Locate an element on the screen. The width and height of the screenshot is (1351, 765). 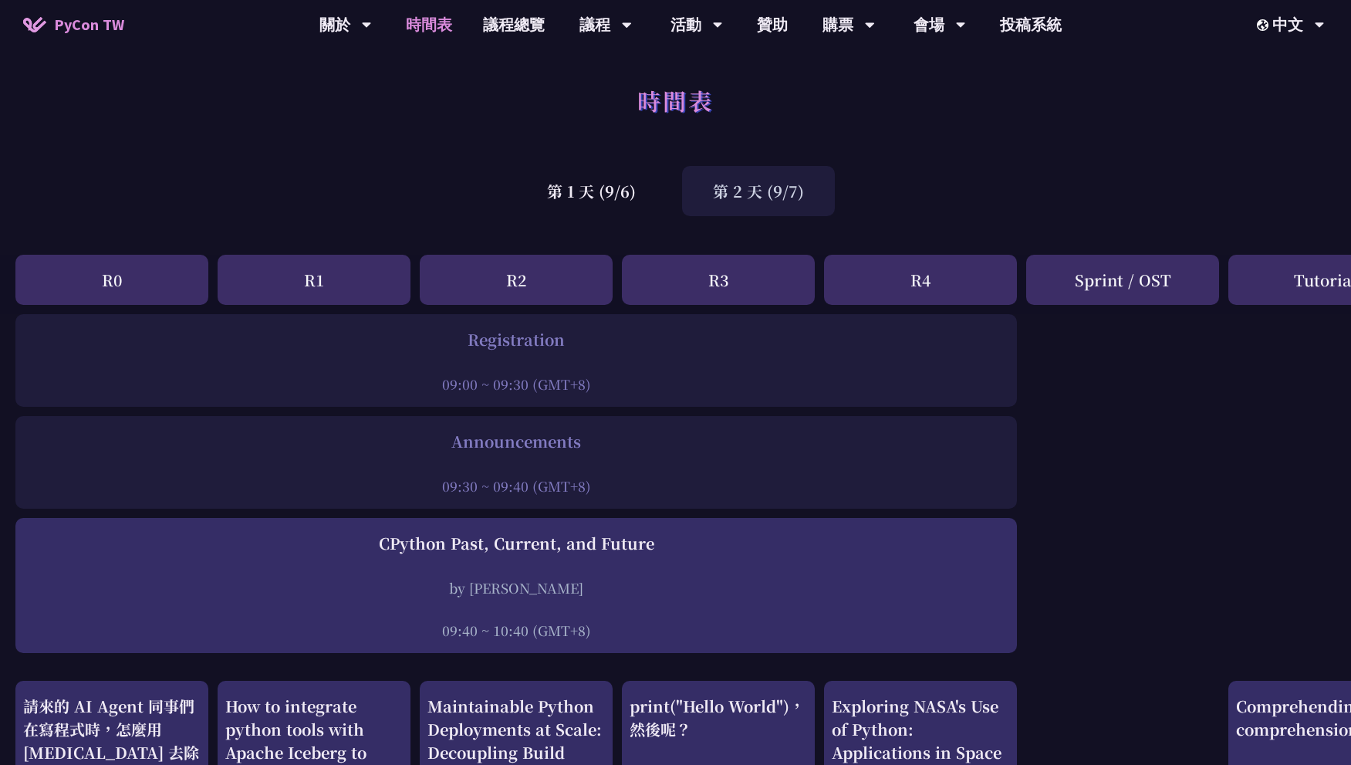
div: R0 is located at coordinates (112, 279).